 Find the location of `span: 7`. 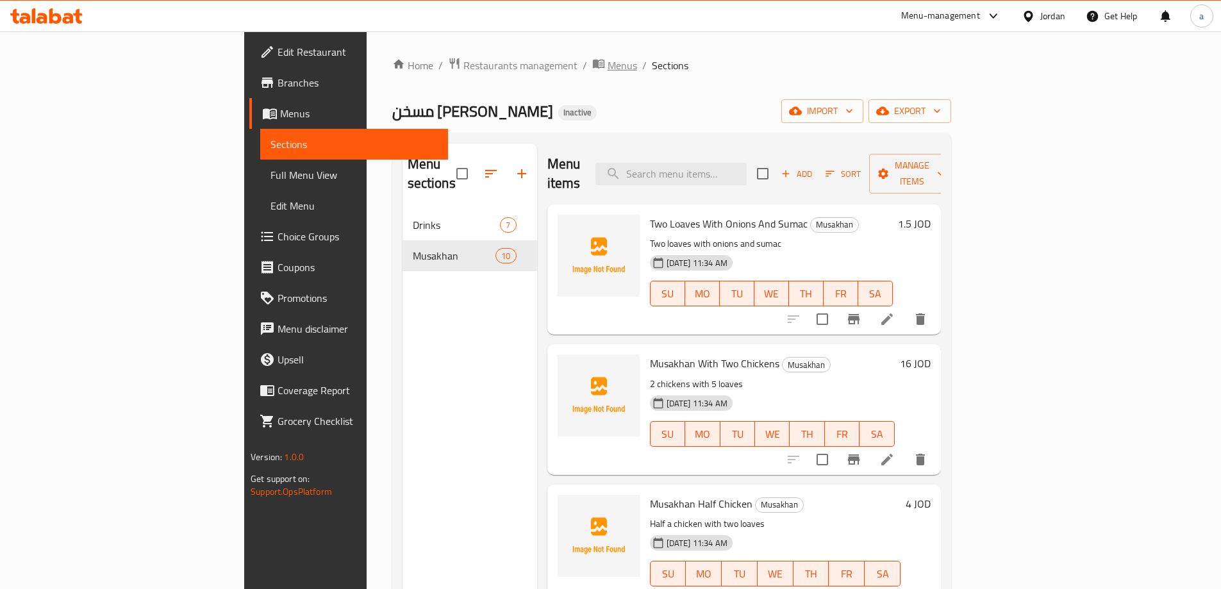

span: 7 is located at coordinates (508, 225).